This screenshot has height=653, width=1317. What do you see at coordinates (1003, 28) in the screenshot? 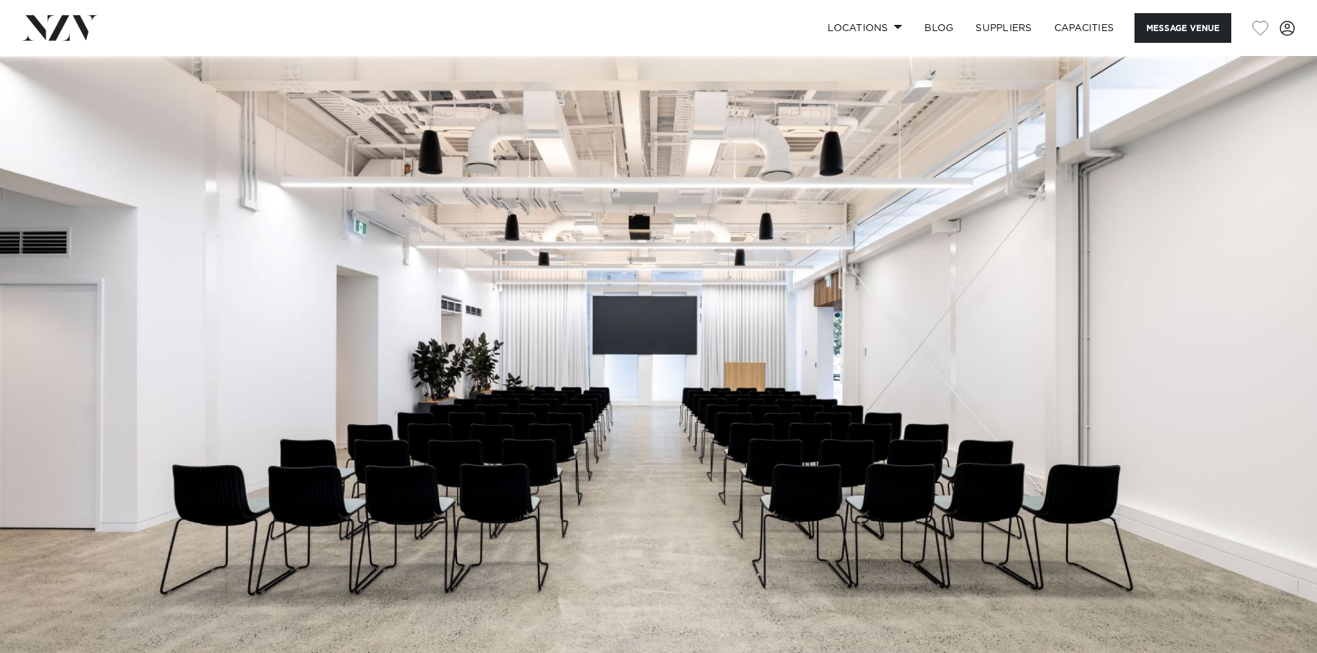
I see `a: SUPPLIERS` at bounding box center [1003, 28].